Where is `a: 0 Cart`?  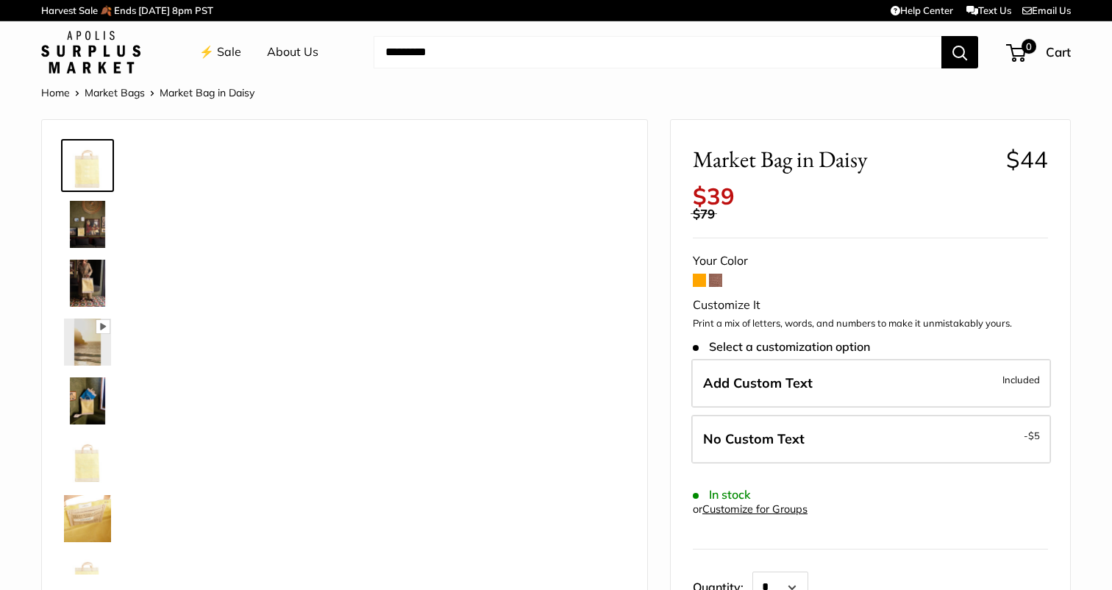 a: 0 Cart is located at coordinates (1039, 52).